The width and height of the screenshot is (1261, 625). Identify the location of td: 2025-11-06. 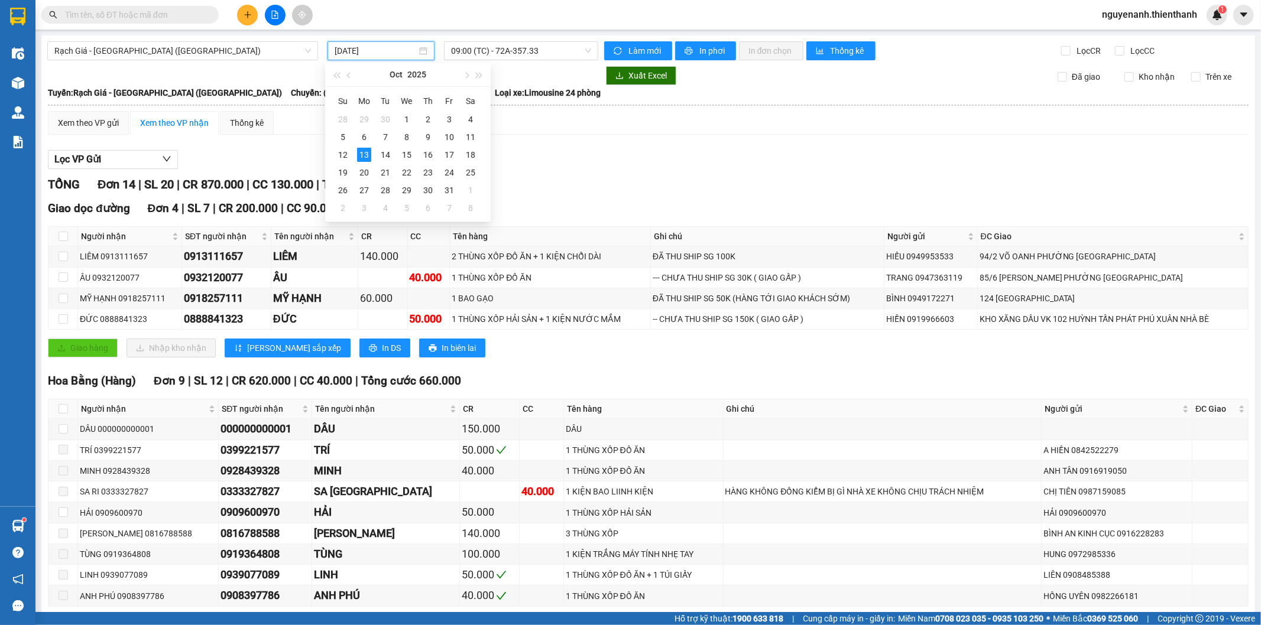
(428, 208).